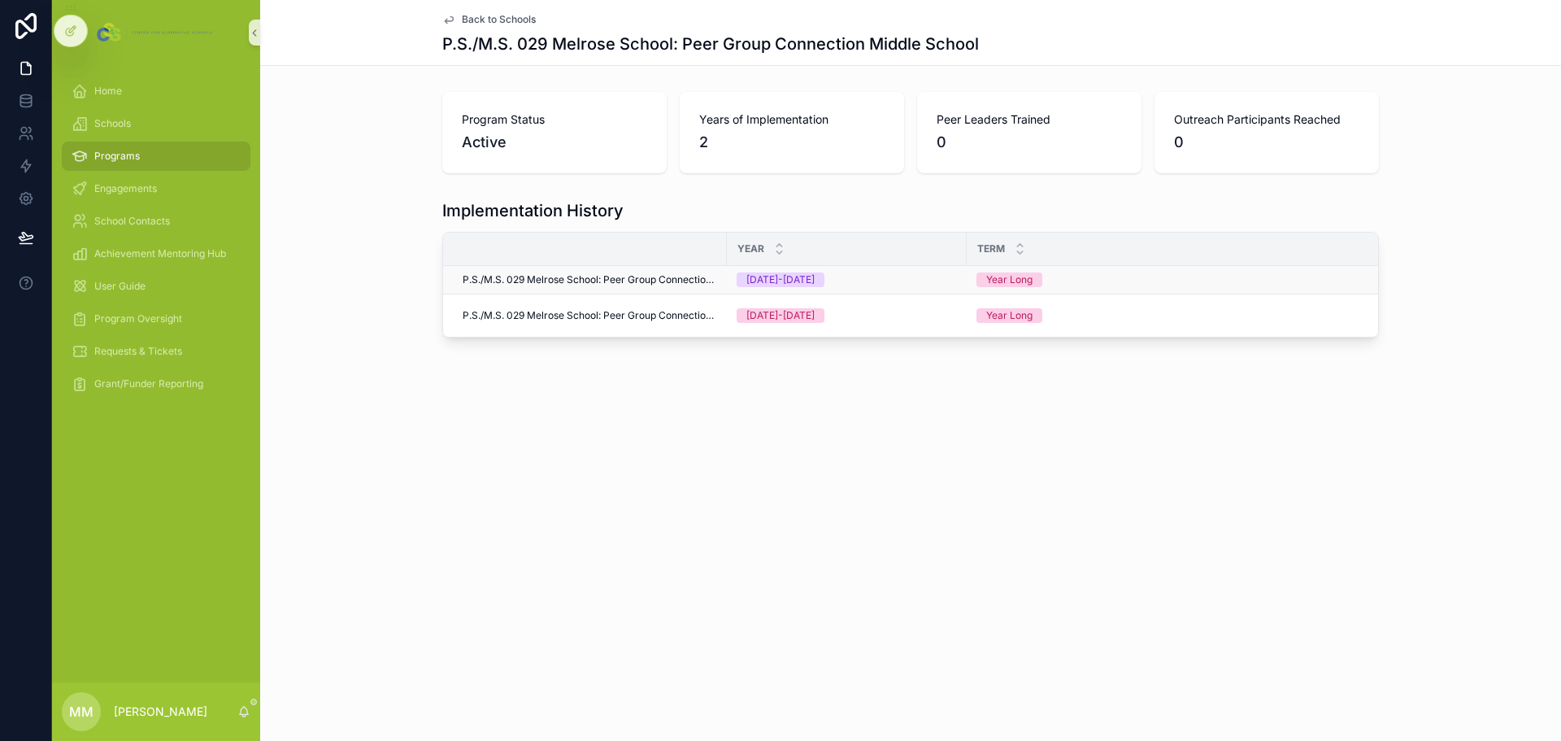  Describe the element at coordinates (156, 242) in the screenshot. I see `div: scrollable content` at that location.